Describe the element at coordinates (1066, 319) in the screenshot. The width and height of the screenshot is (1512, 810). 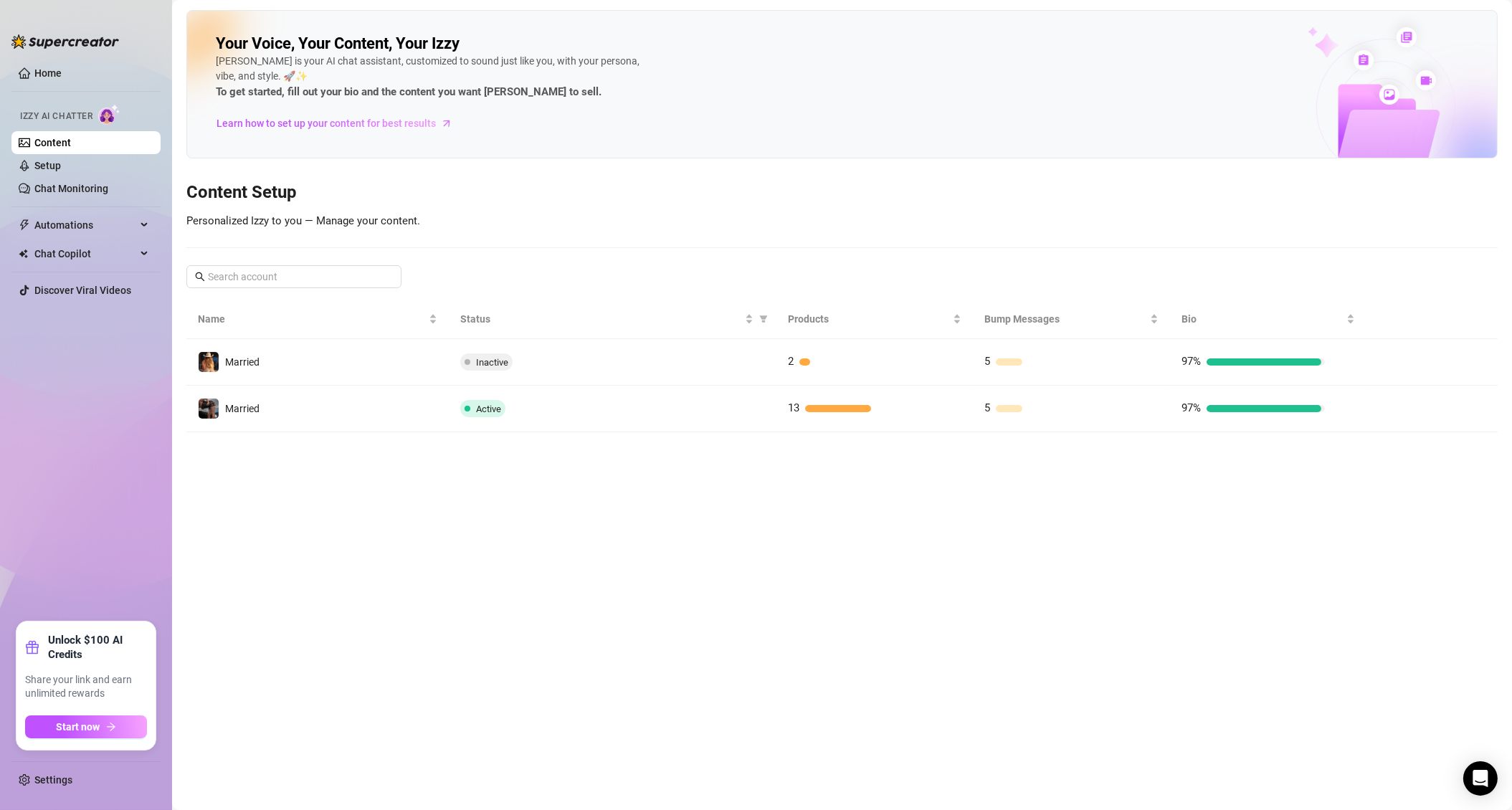
I see `span: Bump Messages` at that location.